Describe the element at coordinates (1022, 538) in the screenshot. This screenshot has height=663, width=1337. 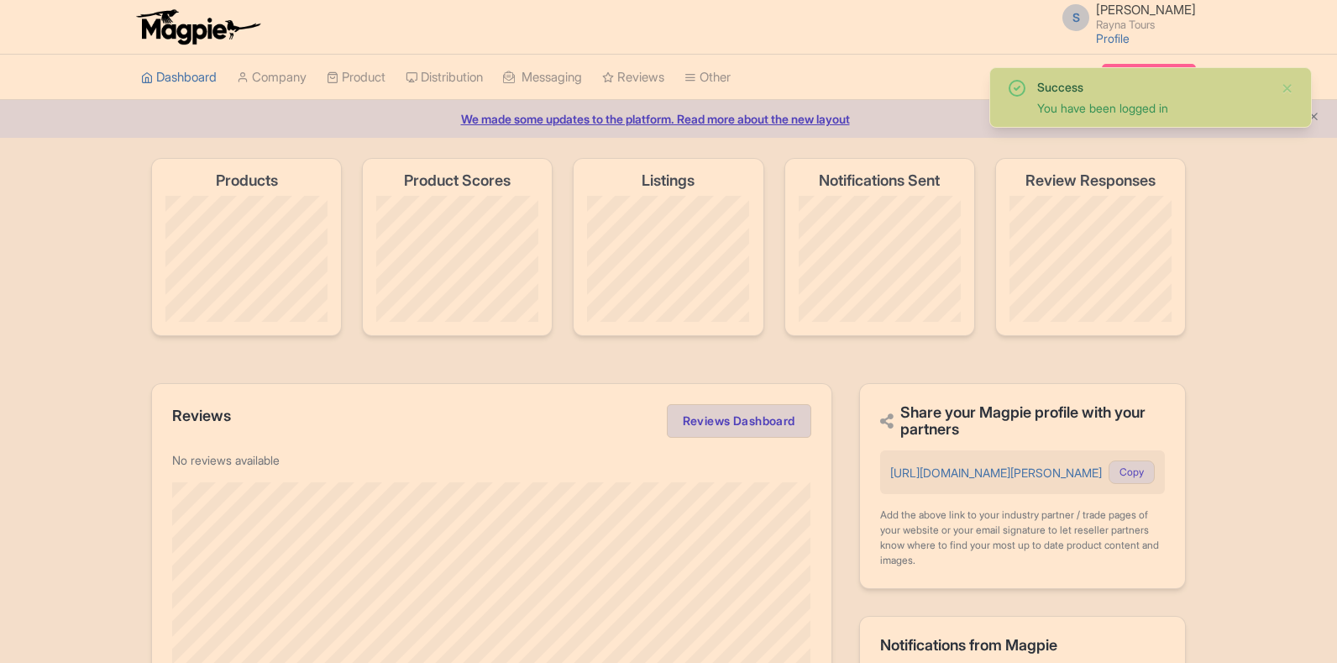
I see `div: Add the above link to your industry partner / trade pages of your website or your email signature...` at that location.